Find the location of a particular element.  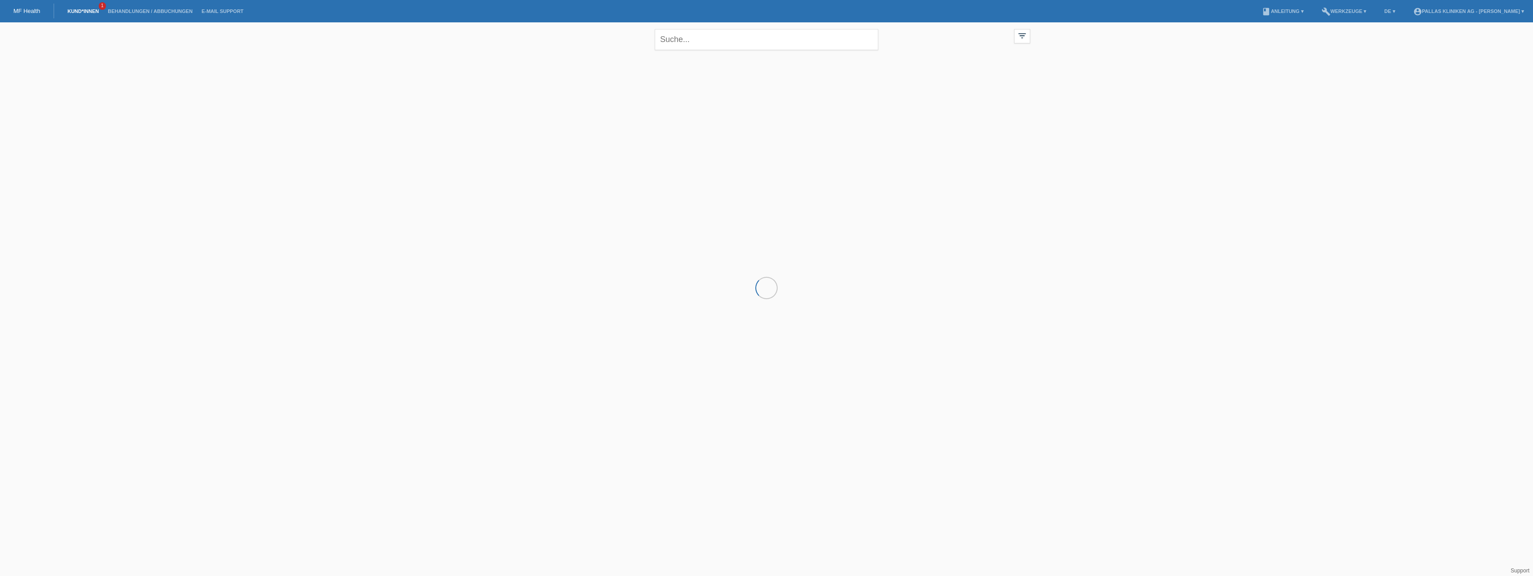

a: Behandlungen / Abbuchungen is located at coordinates (150, 11).